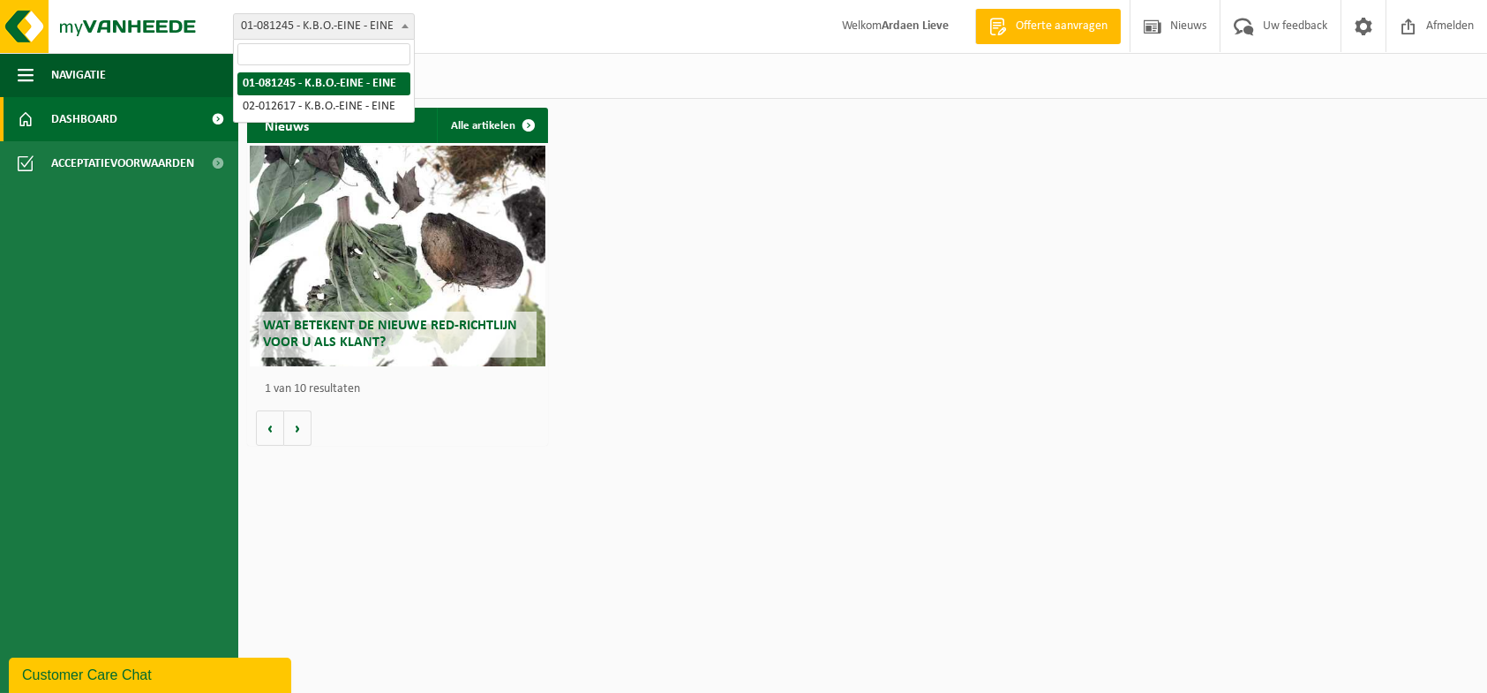  What do you see at coordinates (324, 84) in the screenshot?
I see `li: 01-081245 - K.B.O.-EINE - EINE` at bounding box center [324, 84].